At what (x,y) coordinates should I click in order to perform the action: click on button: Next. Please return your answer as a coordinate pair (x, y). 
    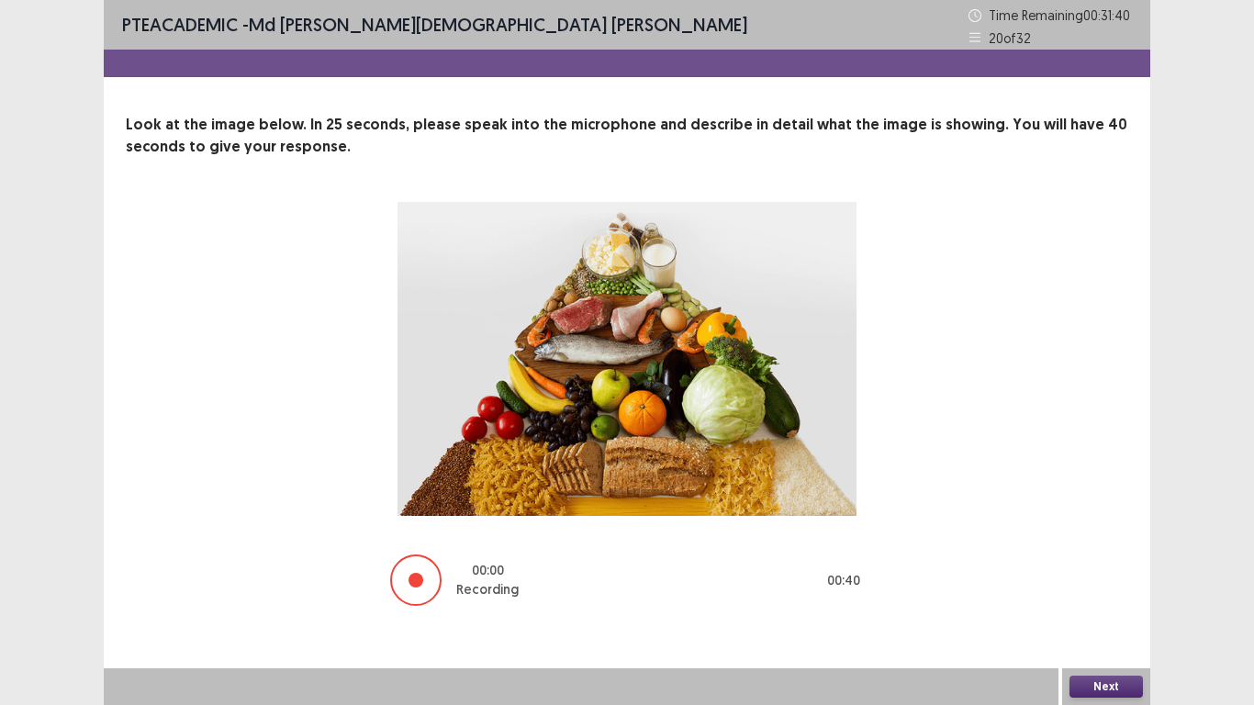
    Looking at the image, I should click on (1106, 686).